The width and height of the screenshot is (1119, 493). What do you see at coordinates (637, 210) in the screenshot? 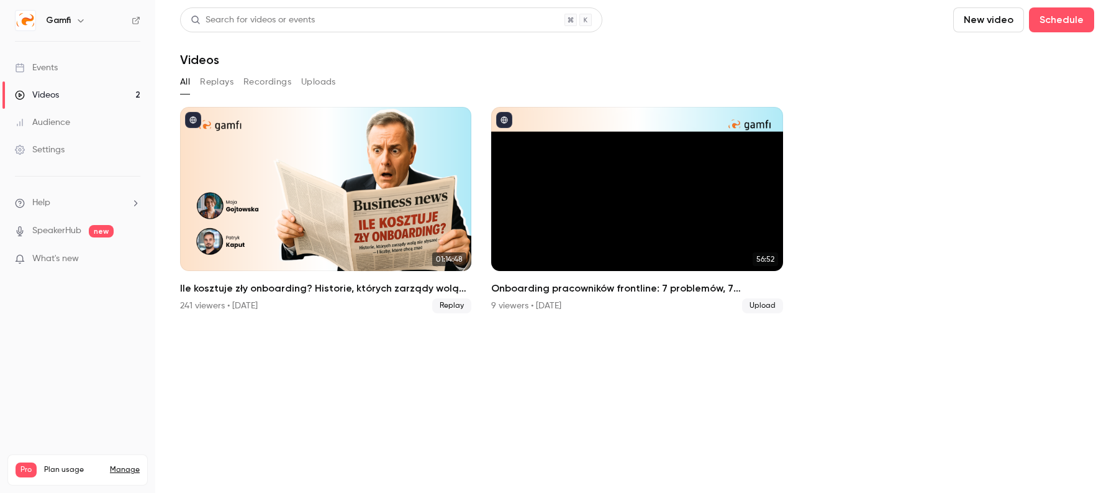
I see `ul: Videos` at bounding box center [637, 210].